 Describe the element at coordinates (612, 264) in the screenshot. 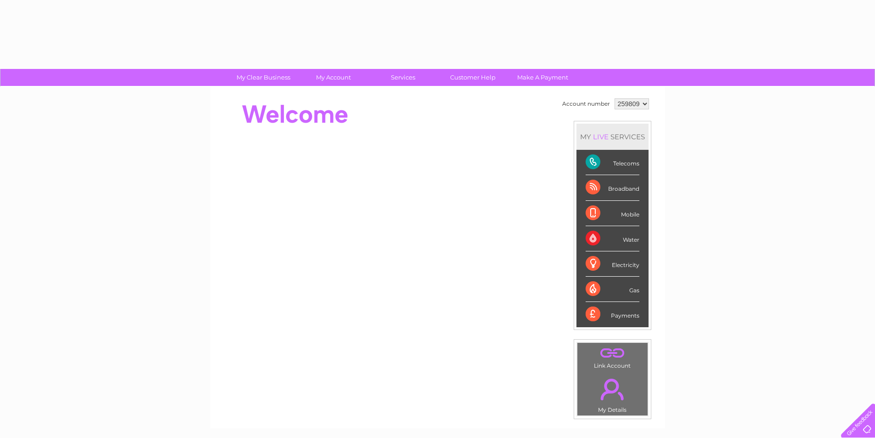

I see `div: Electricity` at that location.